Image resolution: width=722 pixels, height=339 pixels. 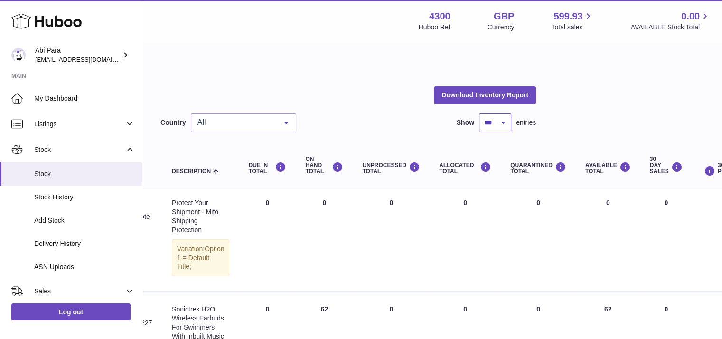 What do you see at coordinates (504, 16) in the screenshot?
I see `strong: GBP` at bounding box center [504, 16].